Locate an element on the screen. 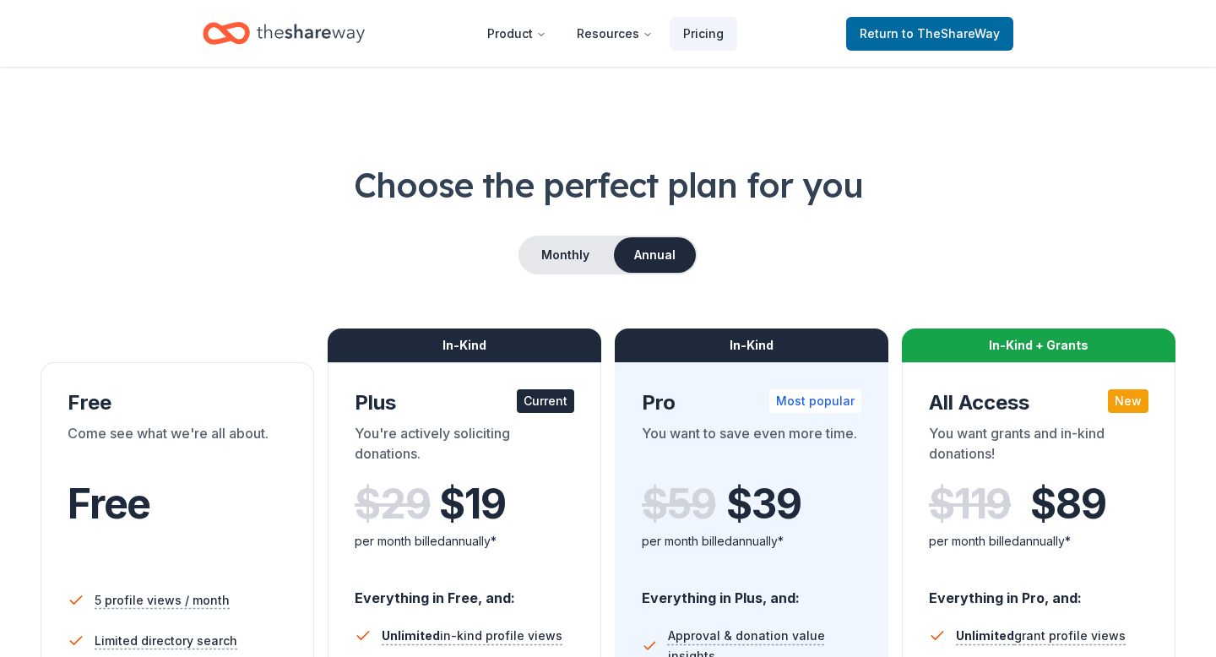  span: in-kind profile views is located at coordinates (472, 635).